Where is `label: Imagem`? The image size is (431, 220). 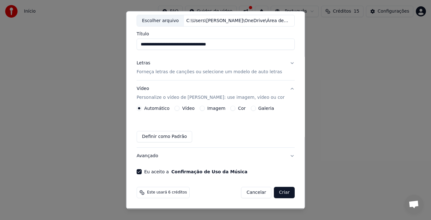
label: Imagem is located at coordinates (216, 109).